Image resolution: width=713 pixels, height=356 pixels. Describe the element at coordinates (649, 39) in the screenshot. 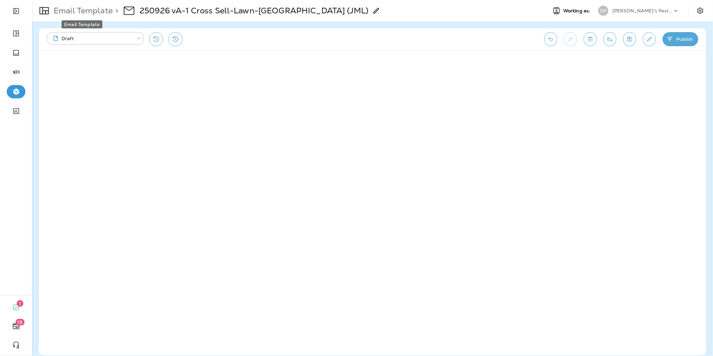

I see `button: Edit details` at that location.